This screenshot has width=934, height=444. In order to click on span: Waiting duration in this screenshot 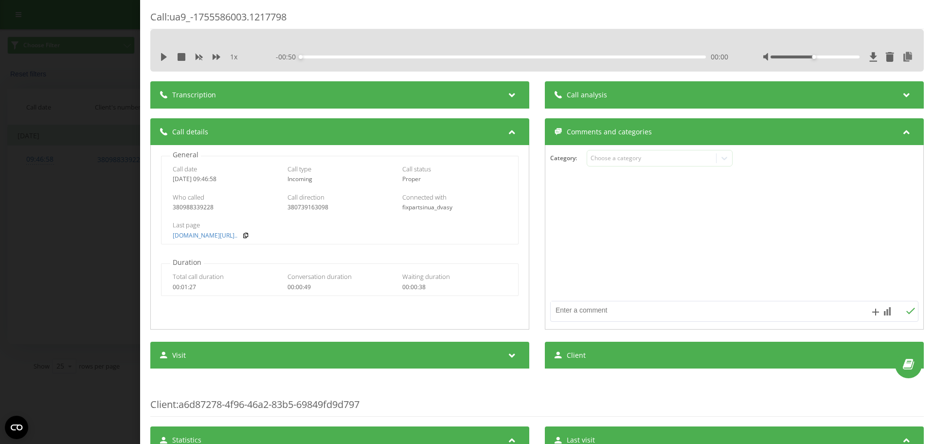, I will do `click(426, 276)`.